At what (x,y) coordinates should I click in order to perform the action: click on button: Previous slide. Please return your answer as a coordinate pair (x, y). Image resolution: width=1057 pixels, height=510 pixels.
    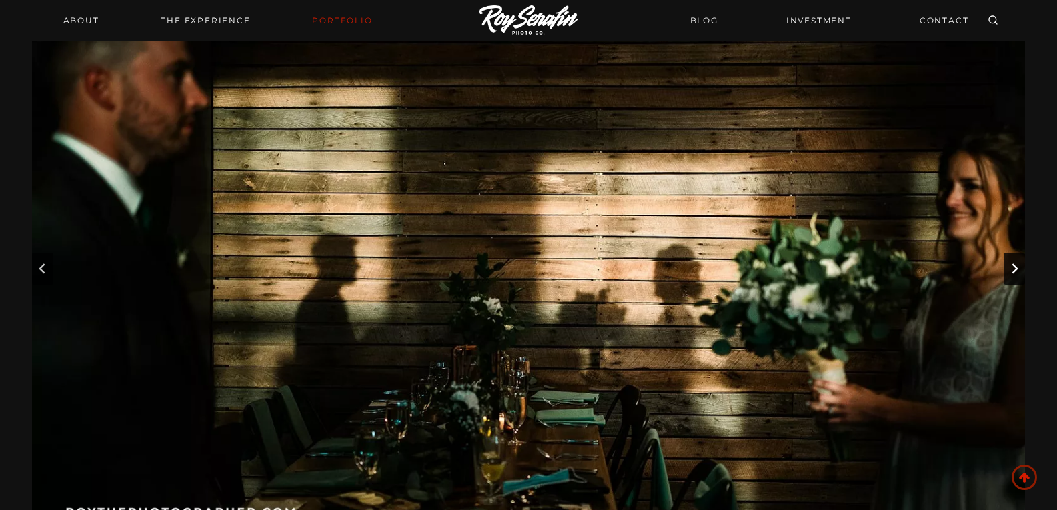
    Looking at the image, I should click on (43, 269).